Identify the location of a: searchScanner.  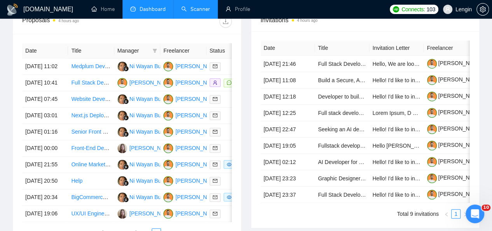
(196, 9).